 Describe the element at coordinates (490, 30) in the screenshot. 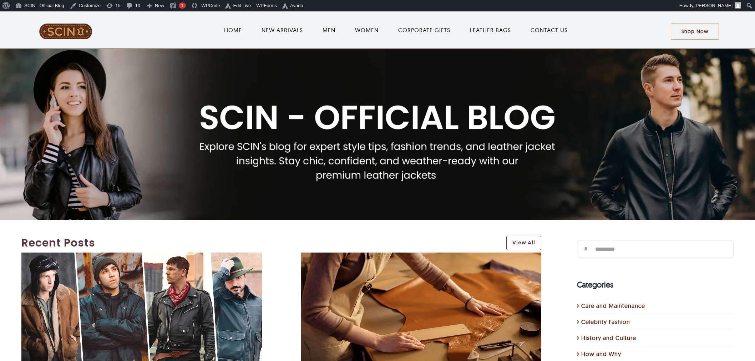

I see `a: LEATHER BAGS` at that location.